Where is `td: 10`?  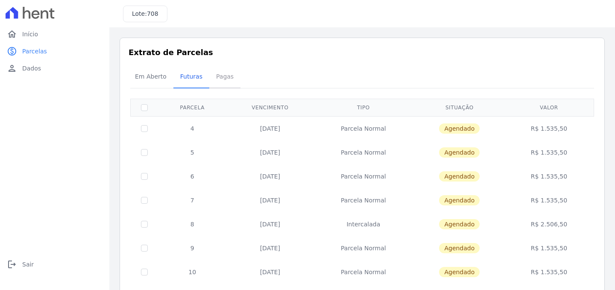
td: 10 is located at coordinates (192, 272).